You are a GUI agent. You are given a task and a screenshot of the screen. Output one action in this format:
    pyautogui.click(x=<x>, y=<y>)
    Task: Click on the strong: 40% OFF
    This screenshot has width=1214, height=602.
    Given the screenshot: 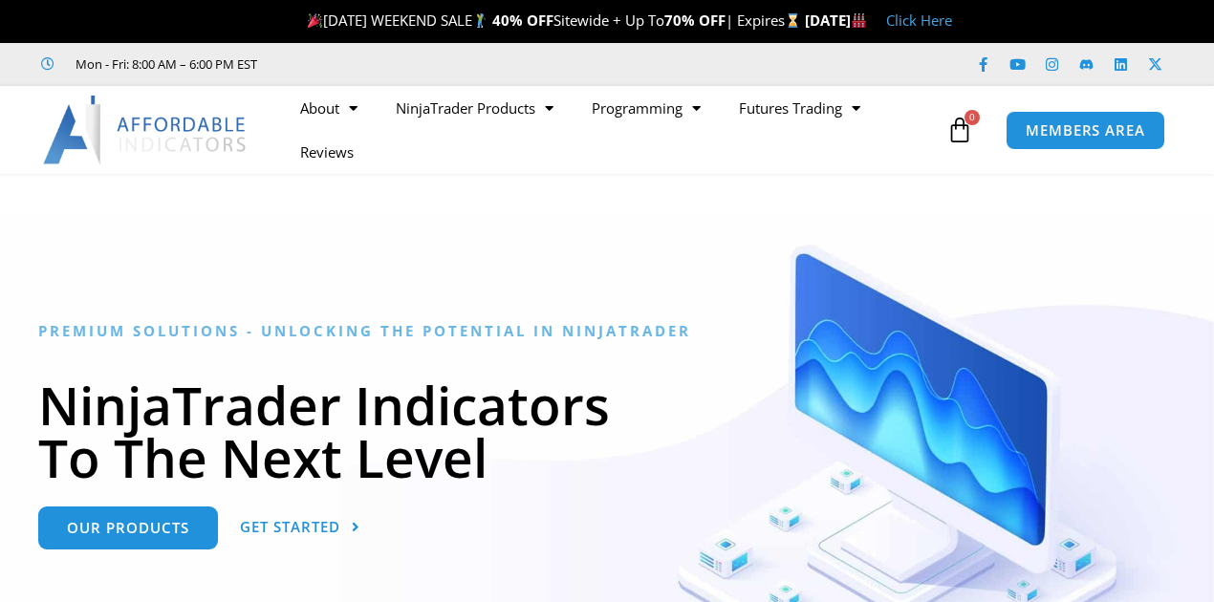 What is the action you would take?
    pyautogui.click(x=523, y=20)
    